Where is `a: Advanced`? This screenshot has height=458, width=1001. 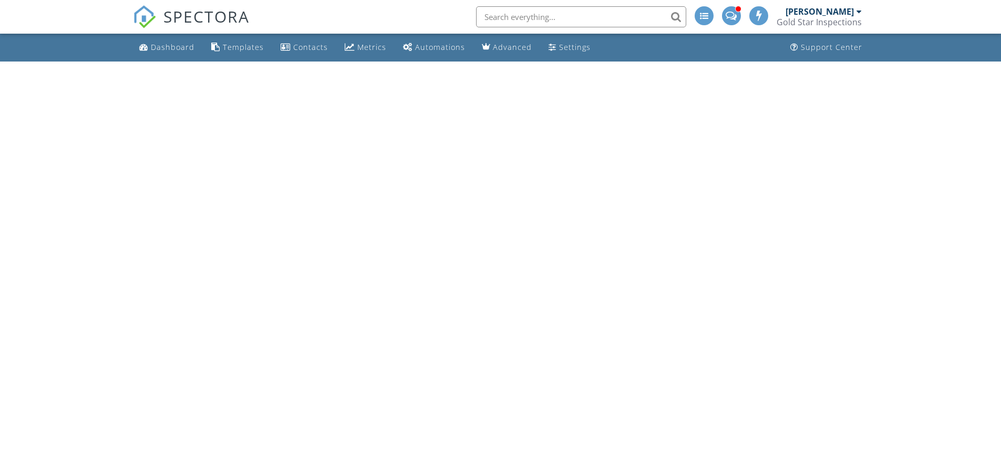 a: Advanced is located at coordinates (507, 47).